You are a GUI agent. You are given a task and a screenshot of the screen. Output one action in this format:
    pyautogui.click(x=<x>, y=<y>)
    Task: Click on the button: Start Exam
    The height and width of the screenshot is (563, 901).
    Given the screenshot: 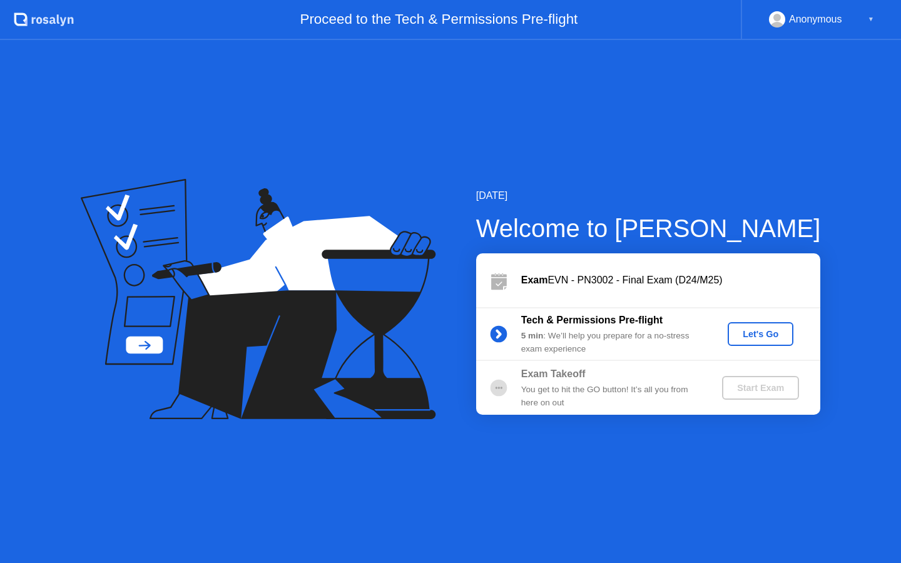 What is the action you would take?
    pyautogui.click(x=761, y=388)
    